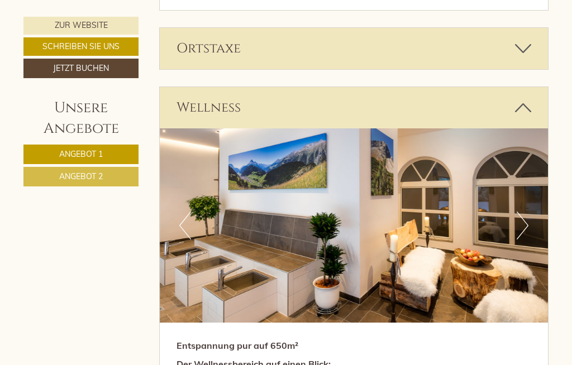  What do you see at coordinates (354, 108) in the screenshot?
I see `div: Wellness` at bounding box center [354, 108].